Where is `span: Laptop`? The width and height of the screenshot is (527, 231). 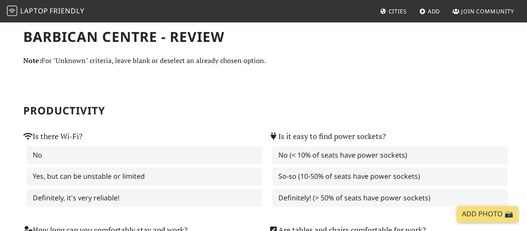 span: Laptop is located at coordinates (34, 11).